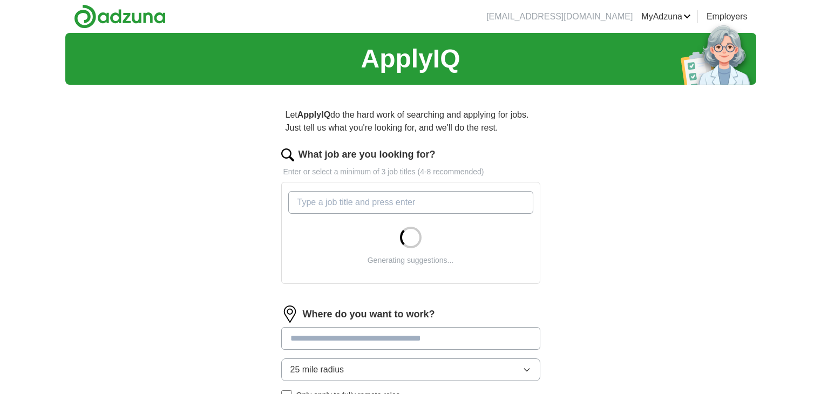 The height and width of the screenshot is (394, 821). Describe the element at coordinates (288, 155) in the screenshot. I see `img: search.png` at that location.